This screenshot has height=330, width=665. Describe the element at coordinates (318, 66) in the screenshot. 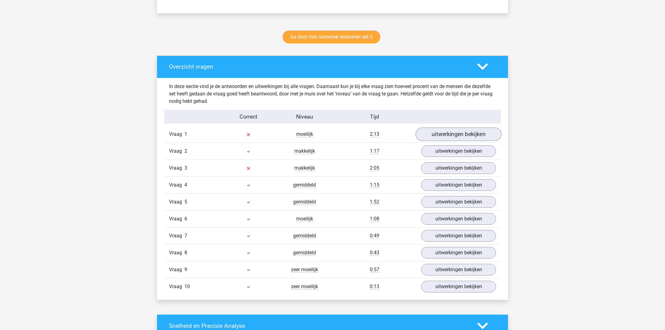

I see `h4: Overzicht vragen` at that location.